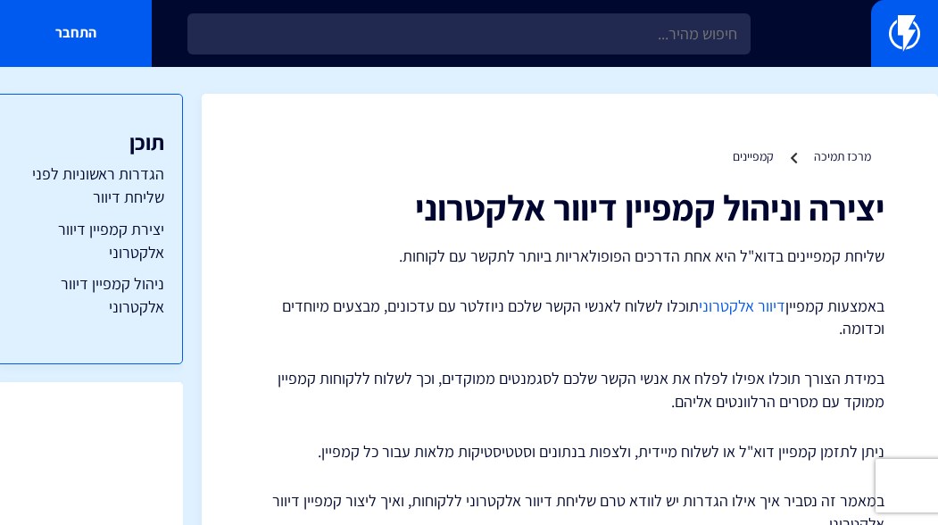 This screenshot has width=938, height=525. Describe the element at coordinates (753, 156) in the screenshot. I see `a: קמפיינים` at that location.